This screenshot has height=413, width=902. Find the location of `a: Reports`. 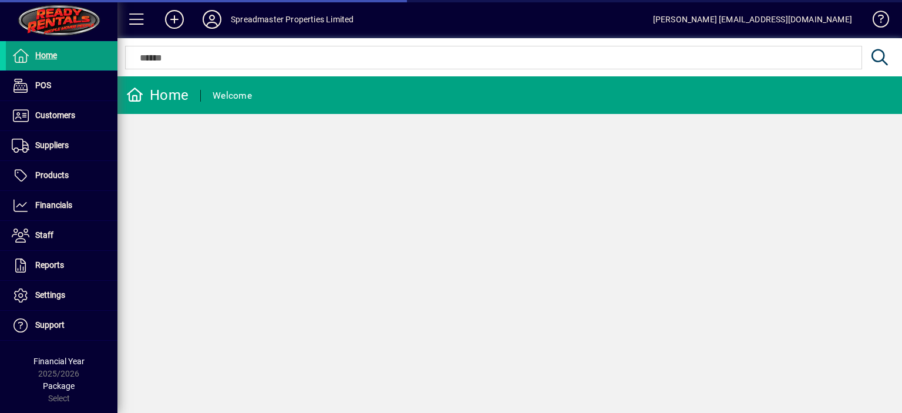

a: Reports is located at coordinates (62, 265).